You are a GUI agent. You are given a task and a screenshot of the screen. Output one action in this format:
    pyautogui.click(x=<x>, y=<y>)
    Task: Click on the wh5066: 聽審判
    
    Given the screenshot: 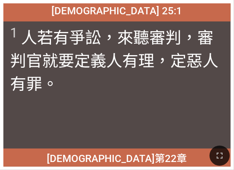 What is the action you would take?
    pyautogui.click(x=114, y=61)
    